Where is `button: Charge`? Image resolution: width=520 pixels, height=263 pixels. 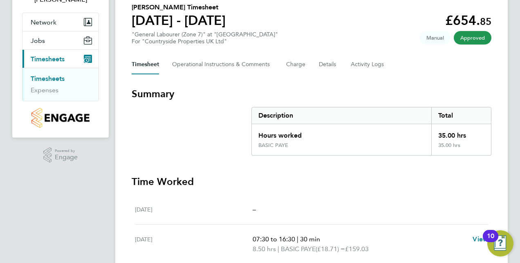 button: Charge is located at coordinates (296, 65).